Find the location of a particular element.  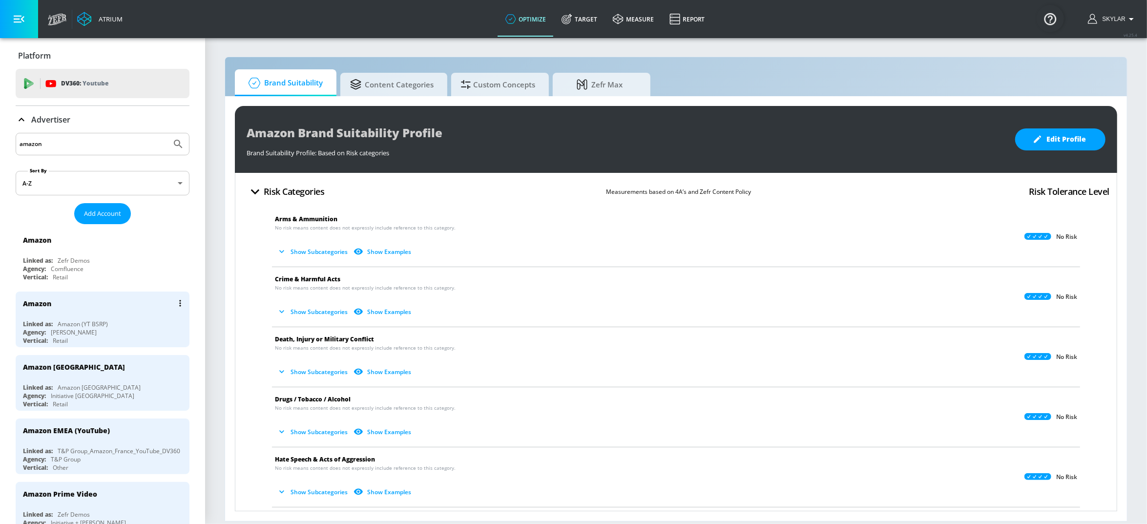

span: Crime & Harmful Acts is located at coordinates (308, 279).